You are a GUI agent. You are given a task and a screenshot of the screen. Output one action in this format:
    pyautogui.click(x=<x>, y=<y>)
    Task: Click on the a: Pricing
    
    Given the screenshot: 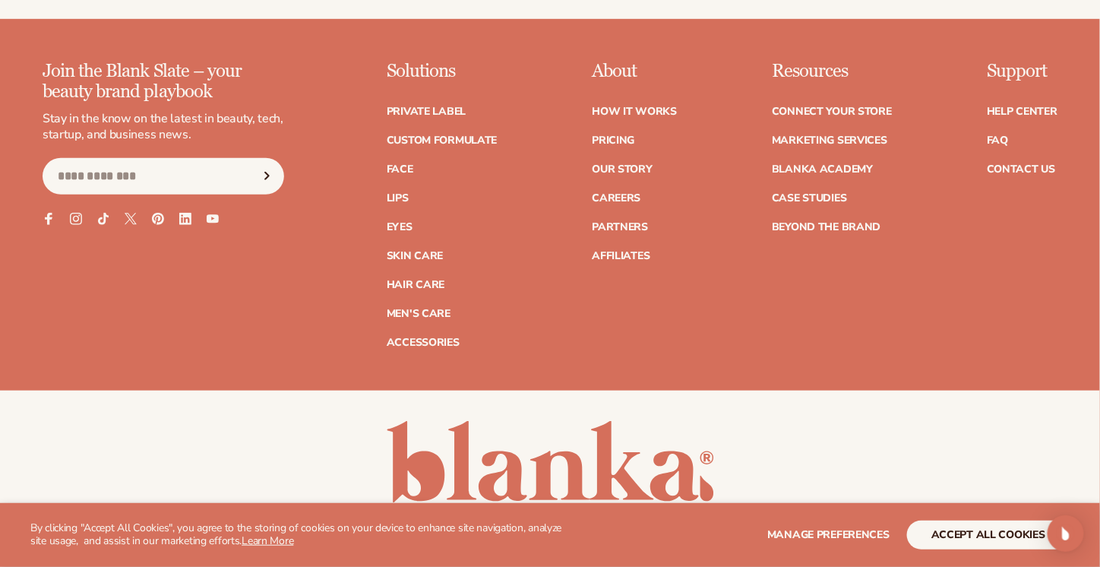 What is the action you would take?
    pyautogui.click(x=613, y=141)
    